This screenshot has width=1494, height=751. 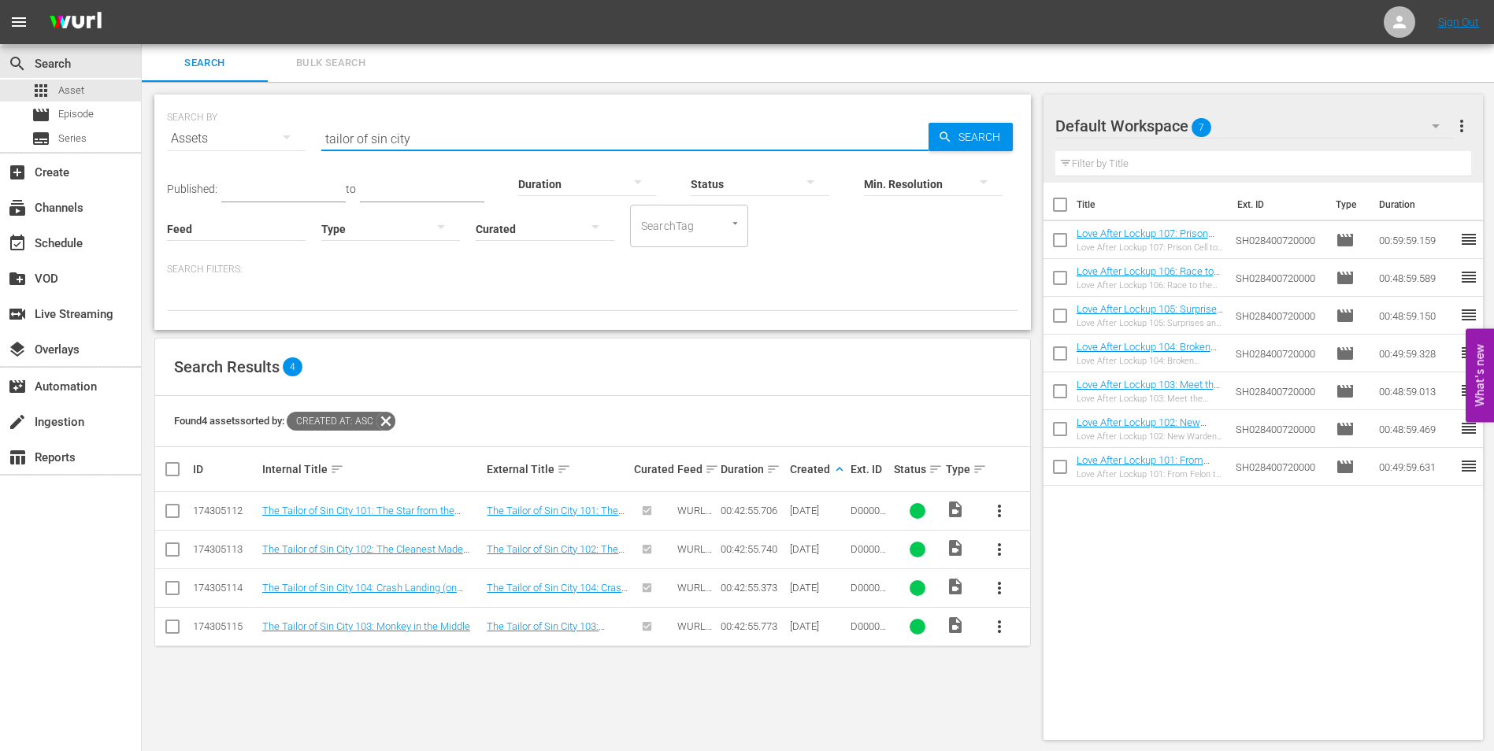 What do you see at coordinates (555, 561) in the screenshot?
I see `a: The Tailor of Sin City 102: The Cleanest Made Man in Mob History` at bounding box center [555, 561].